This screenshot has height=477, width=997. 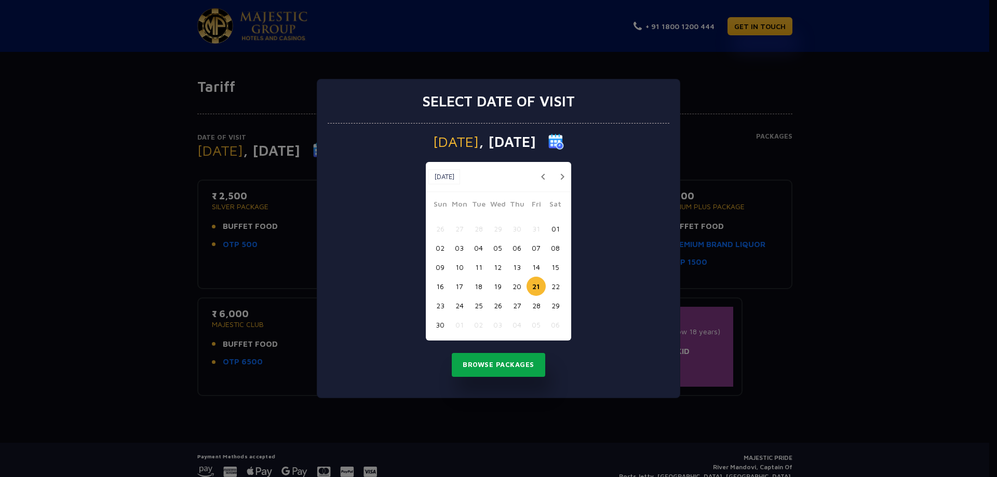 What do you see at coordinates (536, 229) in the screenshot?
I see `button: 31` at bounding box center [536, 229].